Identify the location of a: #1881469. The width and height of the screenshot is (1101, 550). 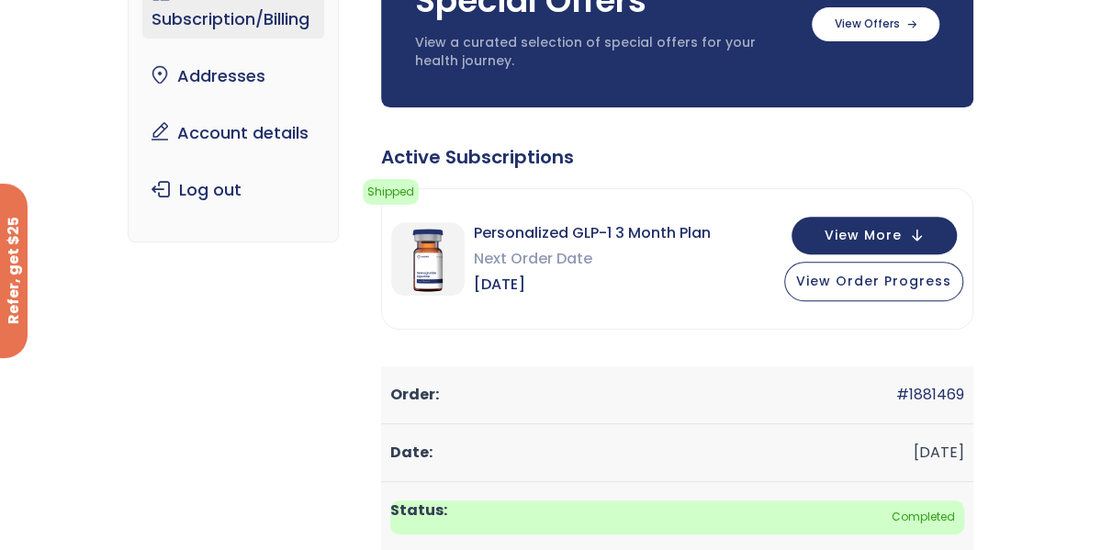
(930, 394).